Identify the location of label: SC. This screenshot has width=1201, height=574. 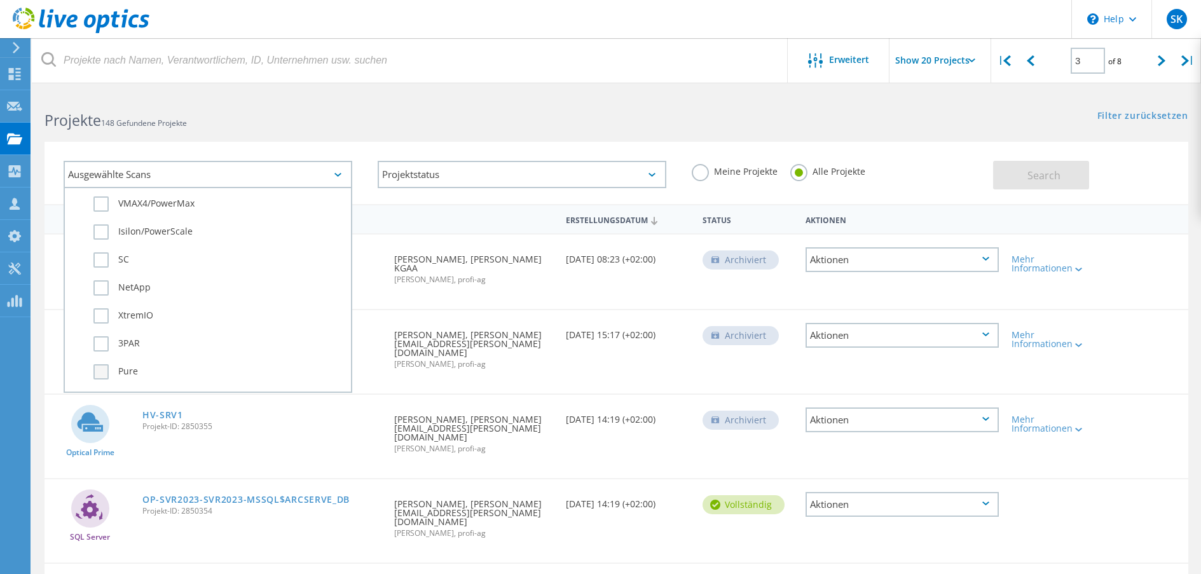
(219, 260).